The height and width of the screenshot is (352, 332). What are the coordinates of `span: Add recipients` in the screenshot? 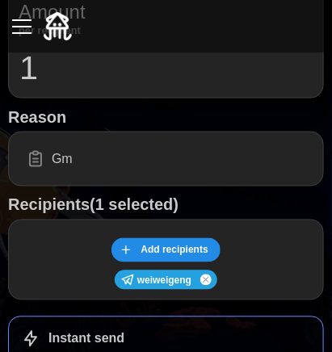 It's located at (173, 250).